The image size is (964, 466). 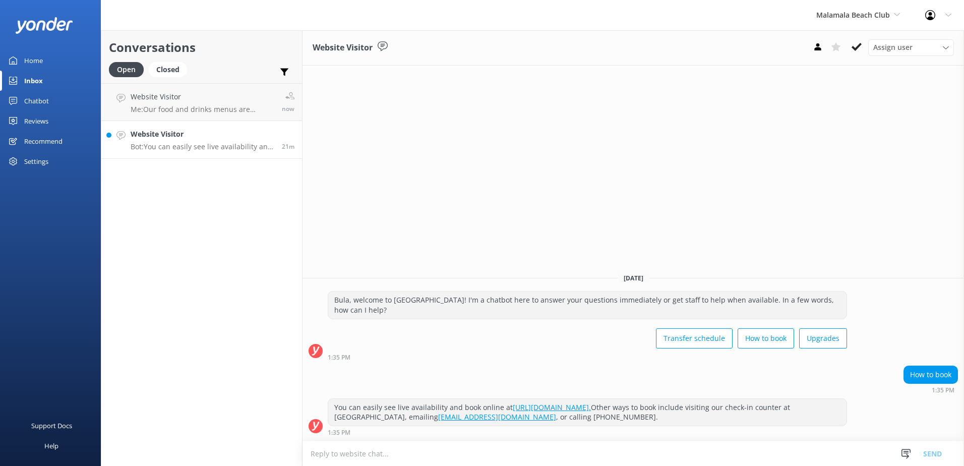 What do you see at coordinates (168, 70) in the screenshot?
I see `div: Closed` at bounding box center [168, 70].